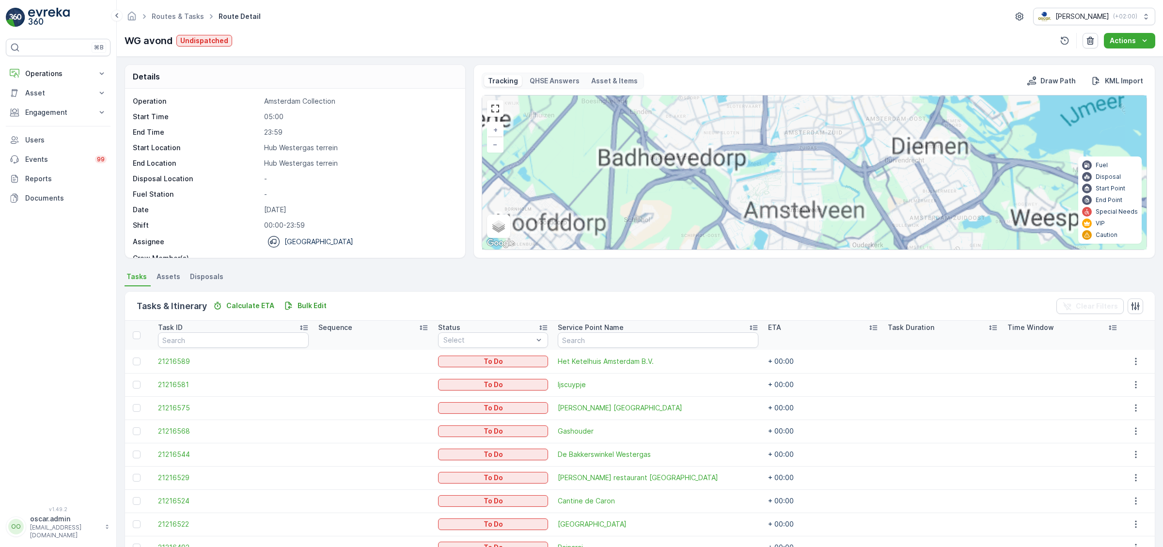 This screenshot has width=1163, height=547. What do you see at coordinates (233, 408) in the screenshot?
I see `a: 21216575` at bounding box center [233, 408].